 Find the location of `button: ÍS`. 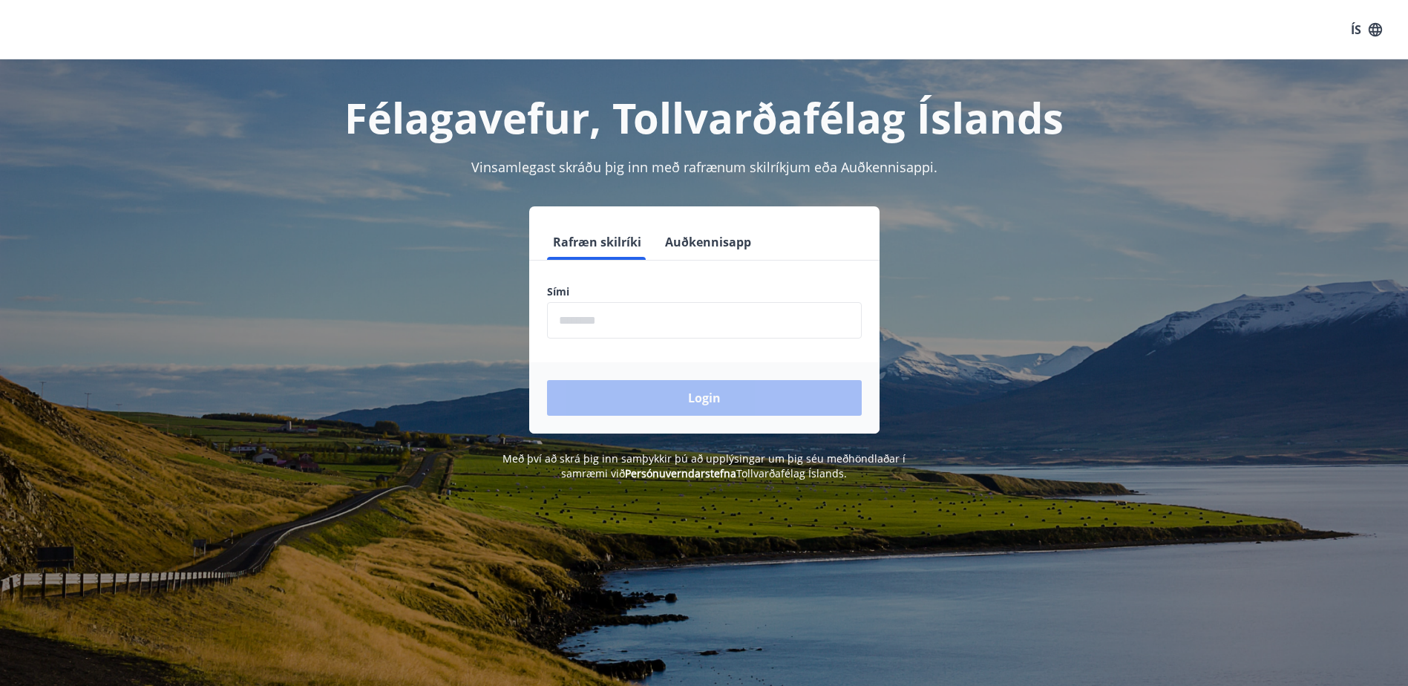

button: ÍS is located at coordinates (1367, 30).